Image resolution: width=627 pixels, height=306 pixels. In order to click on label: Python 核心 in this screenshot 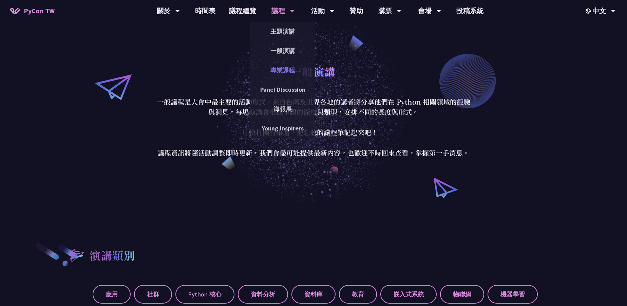, I will do `click(205, 294)`.